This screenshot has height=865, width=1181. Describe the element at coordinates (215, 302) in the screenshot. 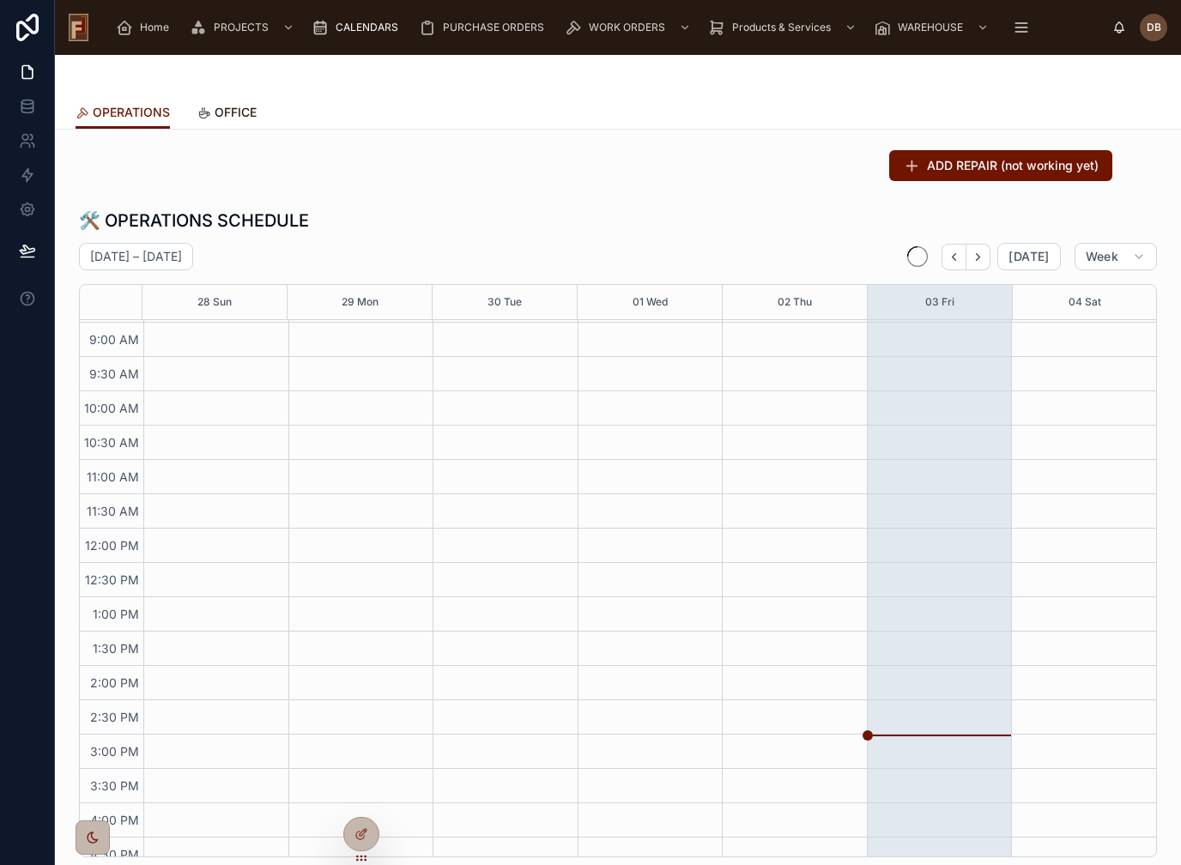

I see `div: 28 Sun` at that location.